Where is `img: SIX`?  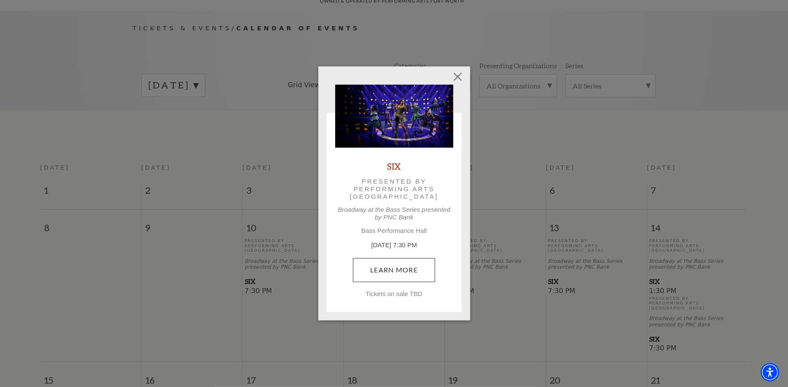 img: SIX is located at coordinates (394, 116).